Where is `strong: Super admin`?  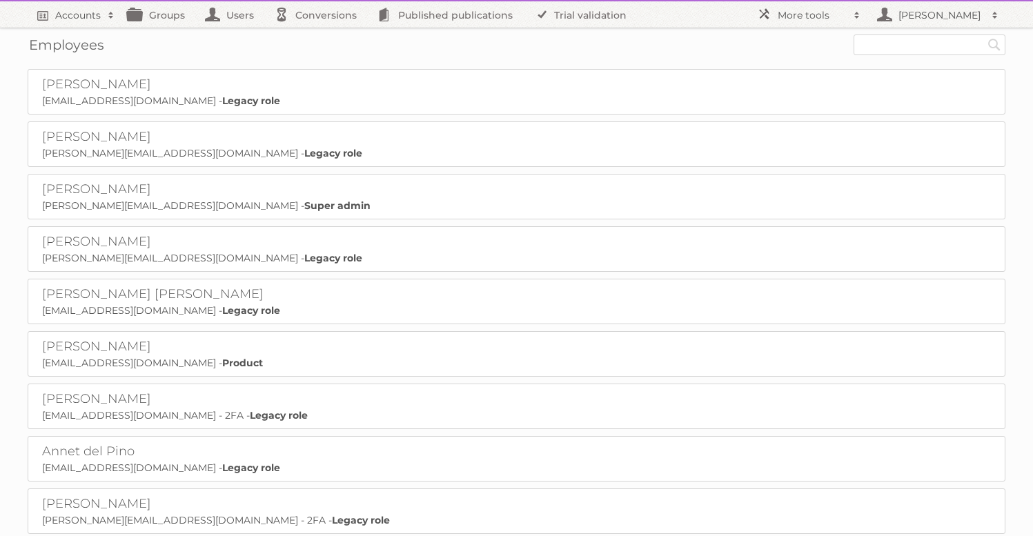 strong: Super admin is located at coordinates (337, 206).